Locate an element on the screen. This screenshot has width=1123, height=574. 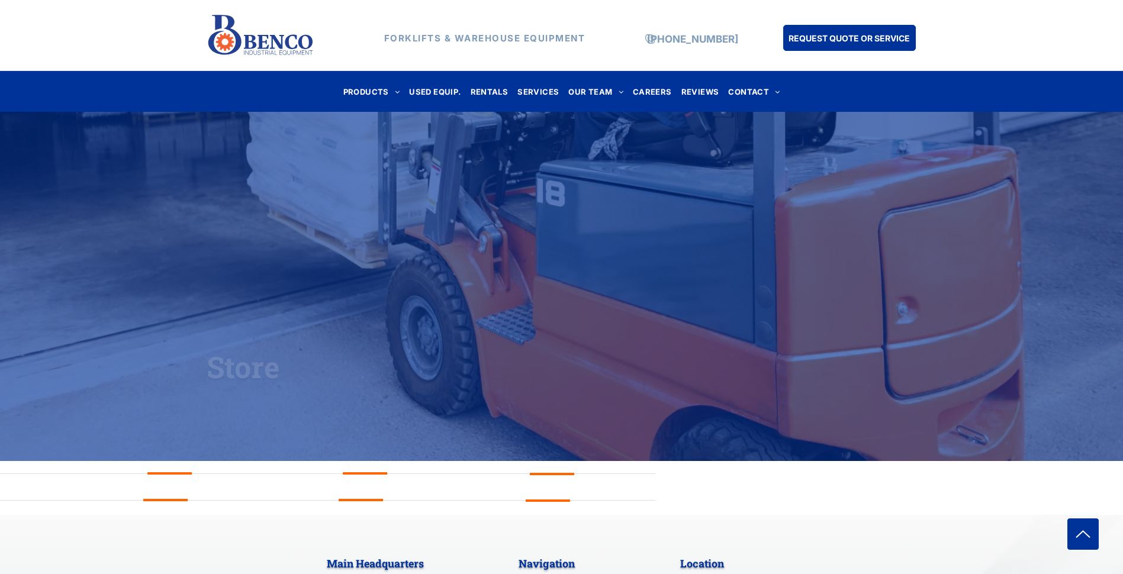
strong: FORKLIFTS & WAREHOUSE EQUIPMENT is located at coordinates (485, 38).